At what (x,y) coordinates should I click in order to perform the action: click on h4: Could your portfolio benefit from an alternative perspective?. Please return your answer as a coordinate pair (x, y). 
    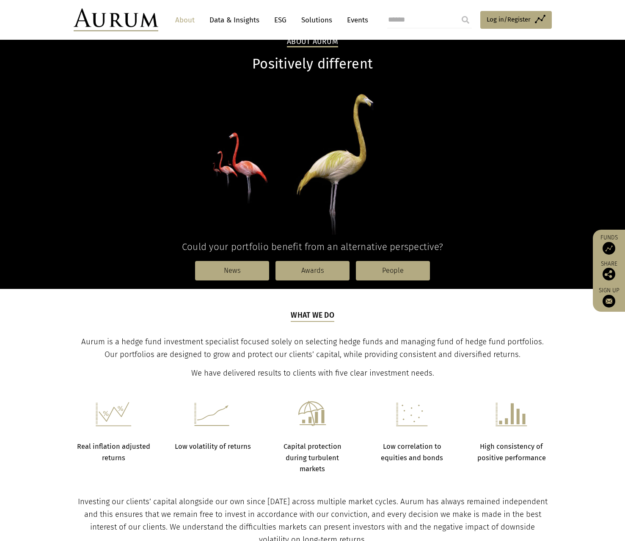
    Looking at the image, I should click on (313, 247).